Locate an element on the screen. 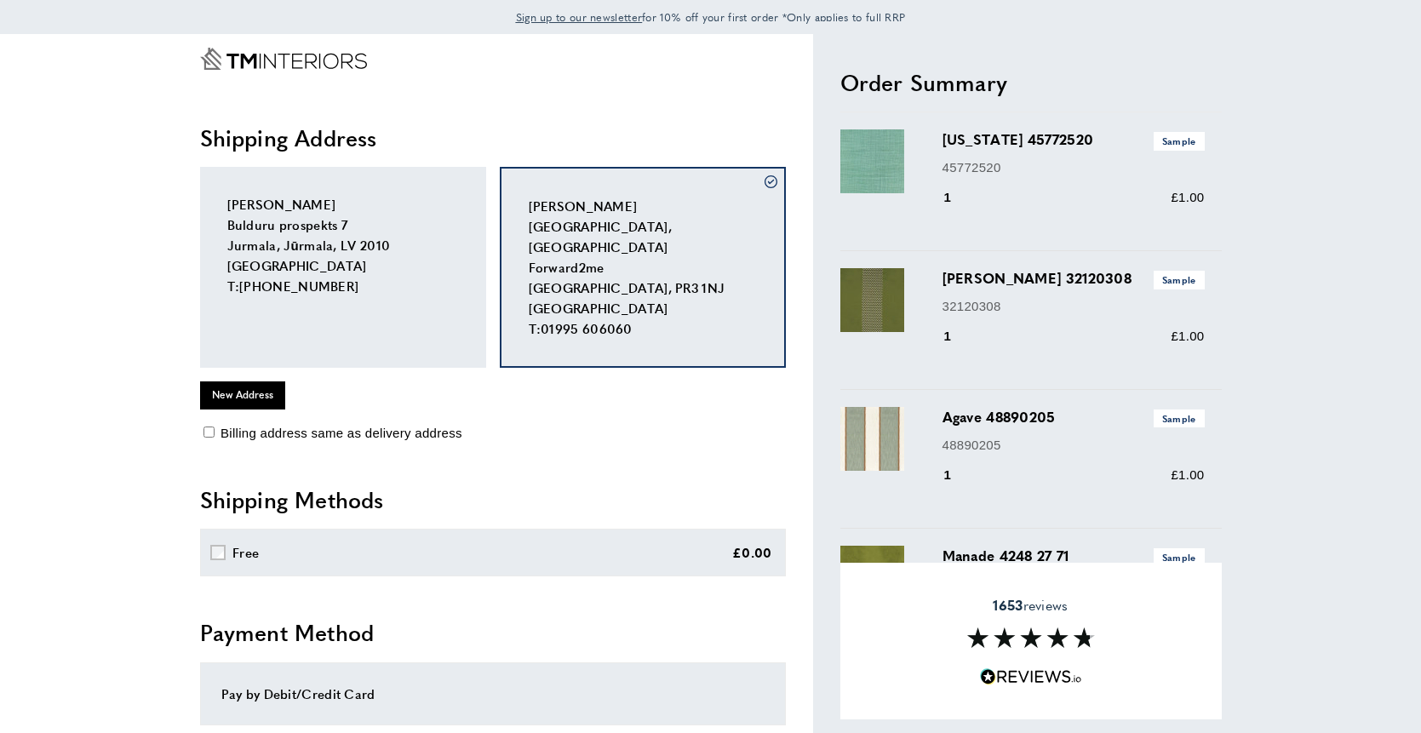 The height and width of the screenshot is (733, 1421). img: Jourdain 32120308 is located at coordinates (872, 300).